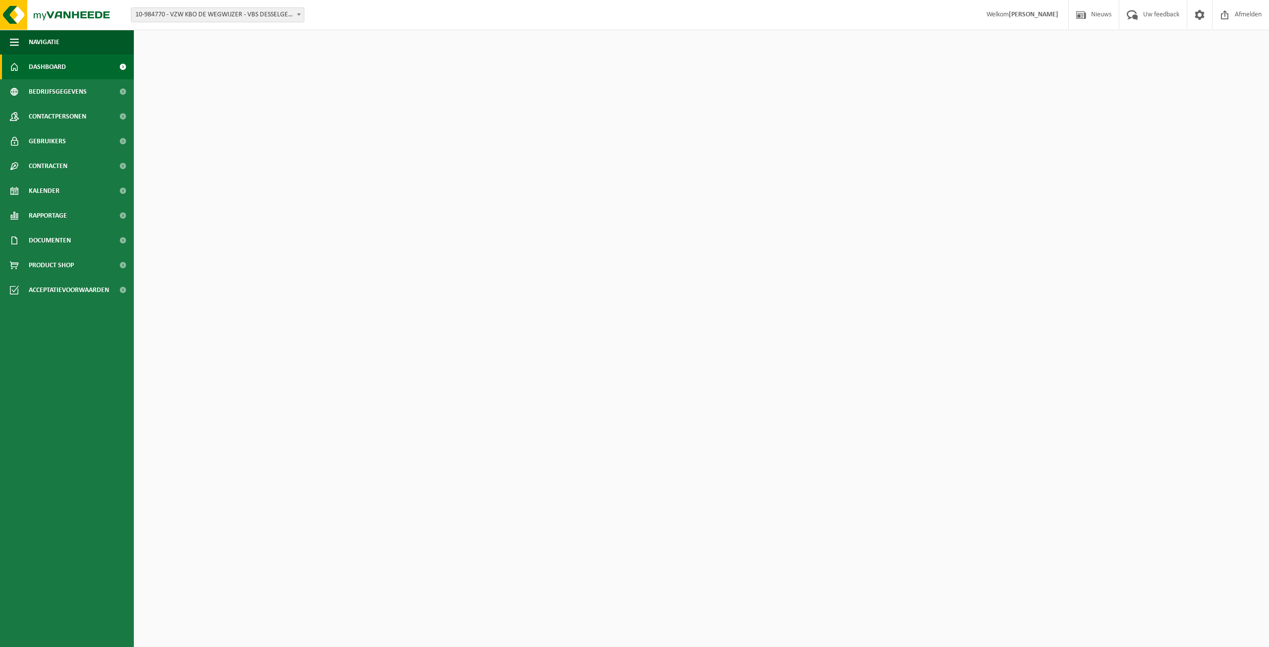 The width and height of the screenshot is (1269, 647). What do you see at coordinates (69, 290) in the screenshot?
I see `span: Acceptatievoorwaarden` at bounding box center [69, 290].